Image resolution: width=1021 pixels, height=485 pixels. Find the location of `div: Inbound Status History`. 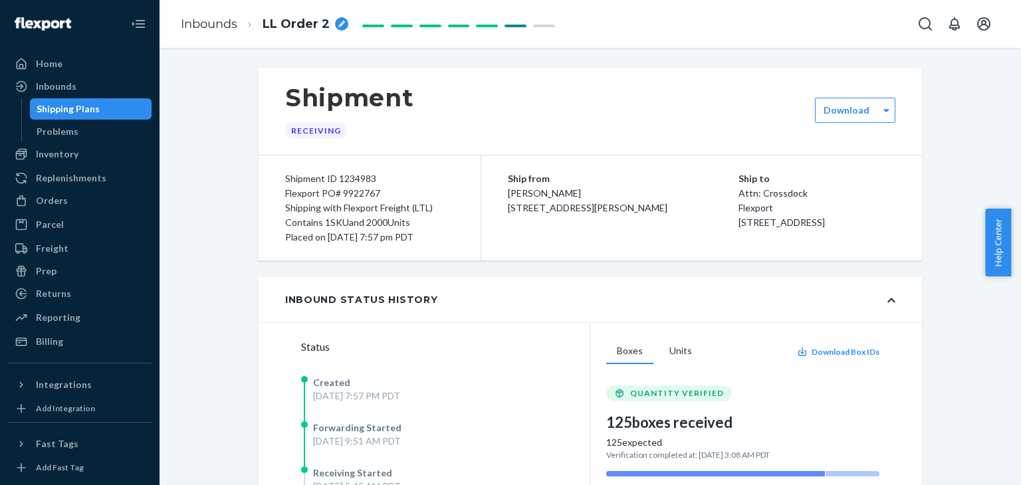

div: Inbound Status History is located at coordinates (361, 300).